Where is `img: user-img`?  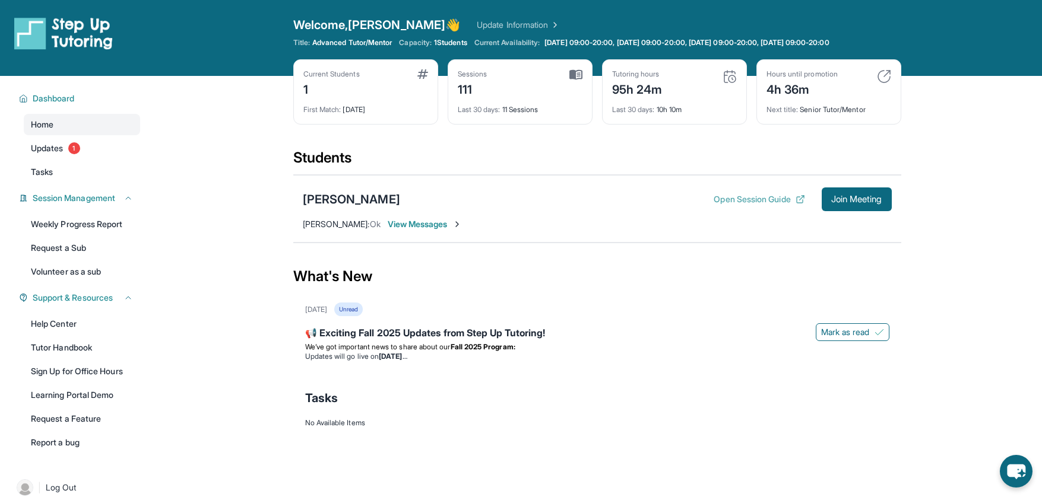 img: user-img is located at coordinates (25, 488).